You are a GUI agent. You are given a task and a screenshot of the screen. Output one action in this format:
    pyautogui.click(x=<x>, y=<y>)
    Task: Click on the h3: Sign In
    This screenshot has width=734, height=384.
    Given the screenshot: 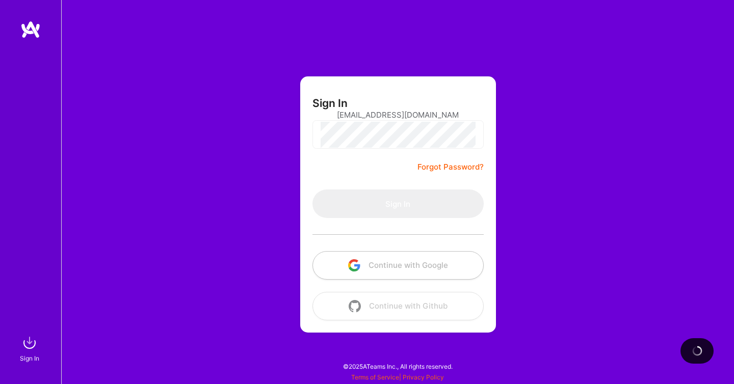 What is the action you would take?
    pyautogui.click(x=330, y=103)
    